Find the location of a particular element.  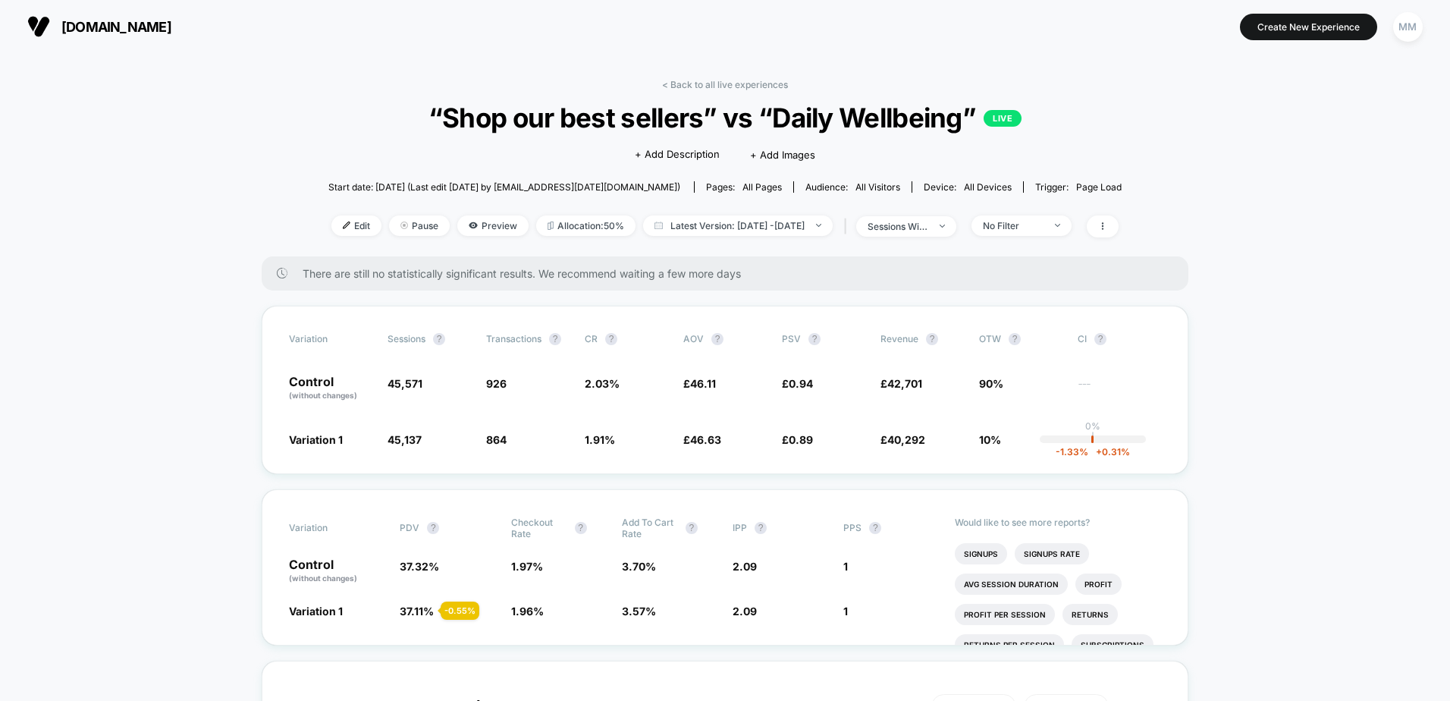

li: Profit Per Session is located at coordinates (1005, 614).